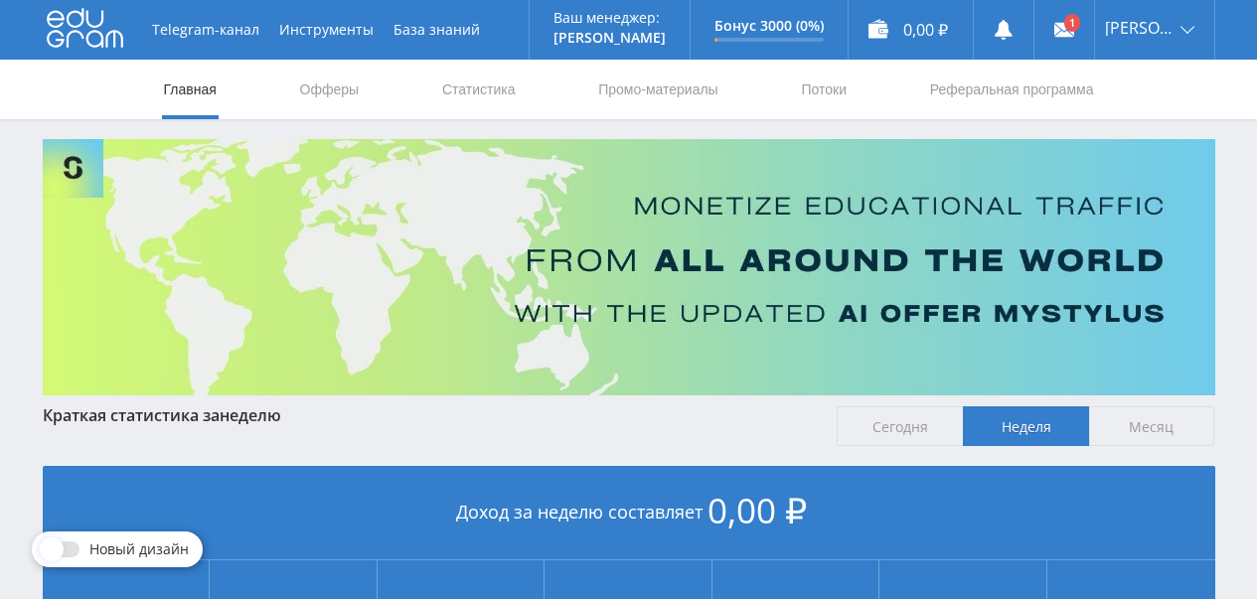 This screenshot has height=599, width=1257. Describe the element at coordinates (430, 415) in the screenshot. I see `div: Краткая статистика за` at that location.